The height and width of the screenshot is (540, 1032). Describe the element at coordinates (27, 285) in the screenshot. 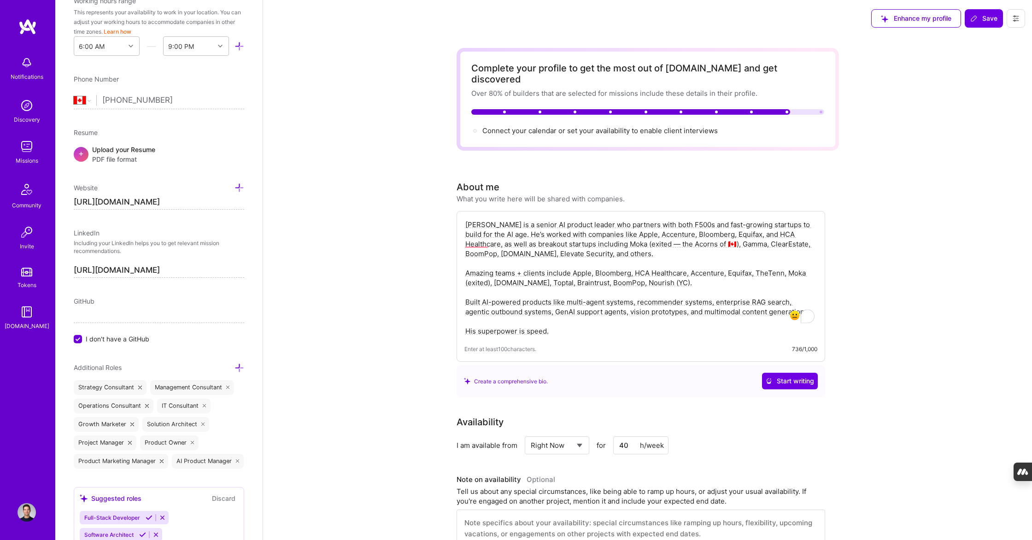

I see `div: Tokens` at that location.